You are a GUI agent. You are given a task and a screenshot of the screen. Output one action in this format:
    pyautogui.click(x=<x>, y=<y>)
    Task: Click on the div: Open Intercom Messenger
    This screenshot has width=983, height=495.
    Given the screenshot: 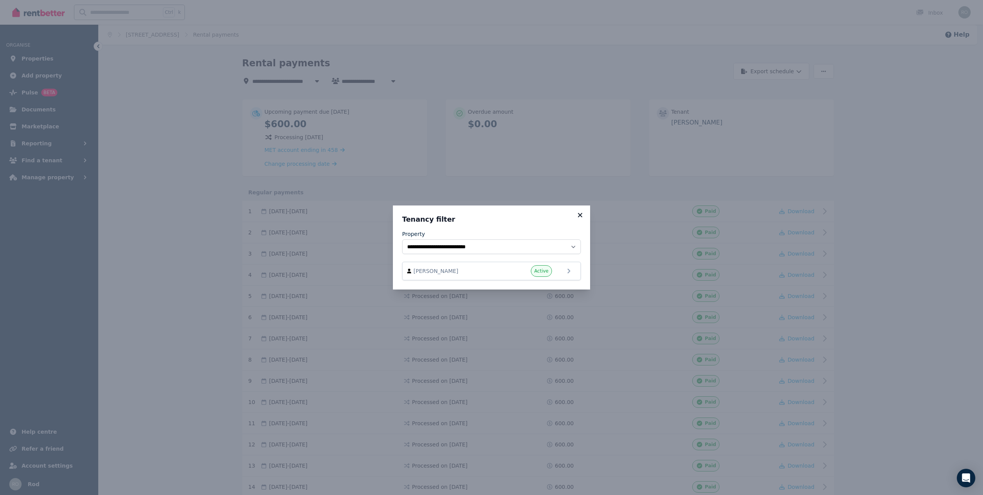 What is the action you would take?
    pyautogui.click(x=966, y=478)
    